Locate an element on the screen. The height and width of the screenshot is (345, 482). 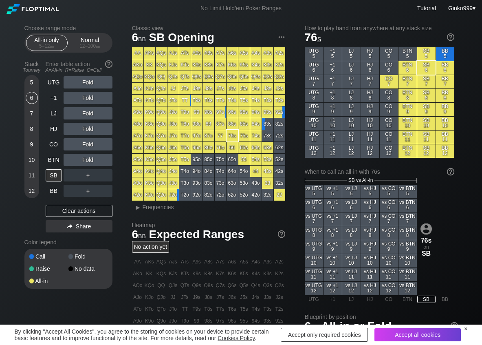
div: CO 11 is located at coordinates (389, 137).